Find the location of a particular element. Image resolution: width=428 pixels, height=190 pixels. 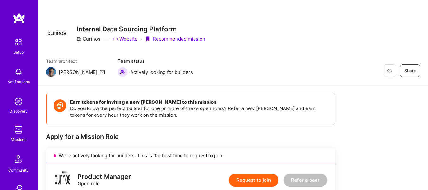

i: icon CompanyGray is located at coordinates (79, 39).